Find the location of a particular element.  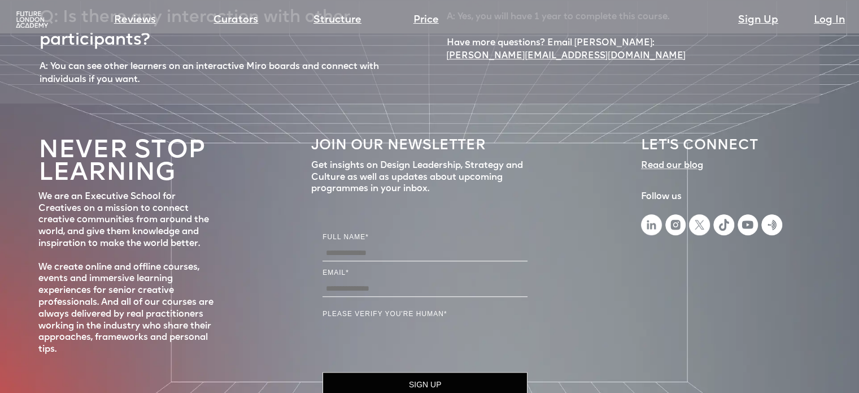

div: Follow us is located at coordinates (712, 197).